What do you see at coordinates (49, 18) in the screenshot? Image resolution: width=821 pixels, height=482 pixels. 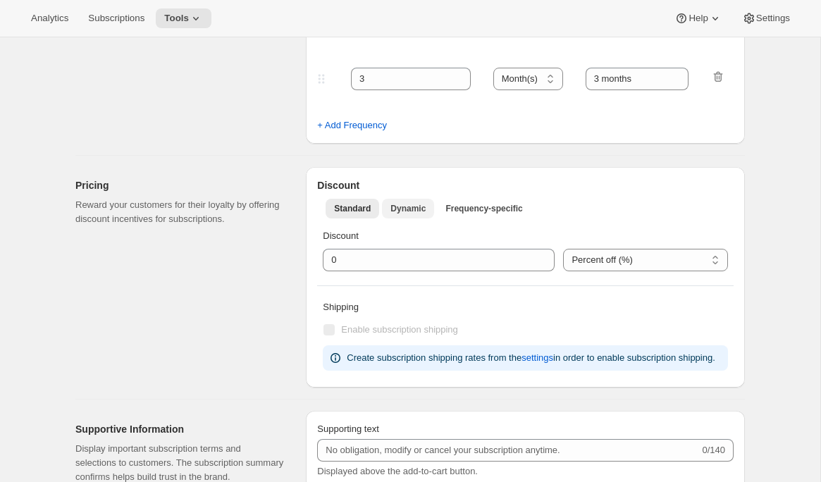 I see `span: Analytics` at bounding box center [49, 18].